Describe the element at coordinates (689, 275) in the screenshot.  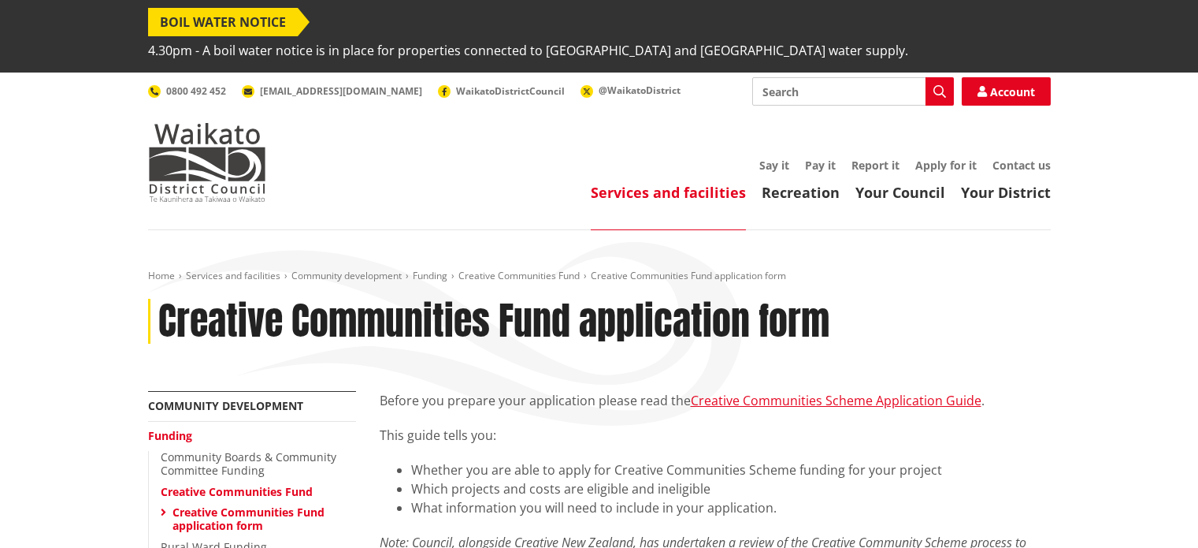
I see `span: Creative Communities Fund application form` at that location.